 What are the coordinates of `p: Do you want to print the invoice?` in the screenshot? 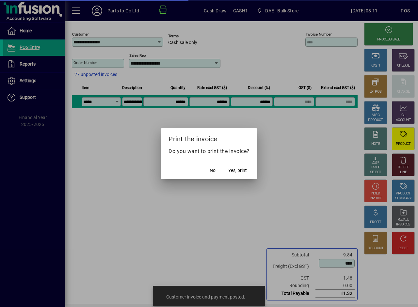 It's located at (209, 151).